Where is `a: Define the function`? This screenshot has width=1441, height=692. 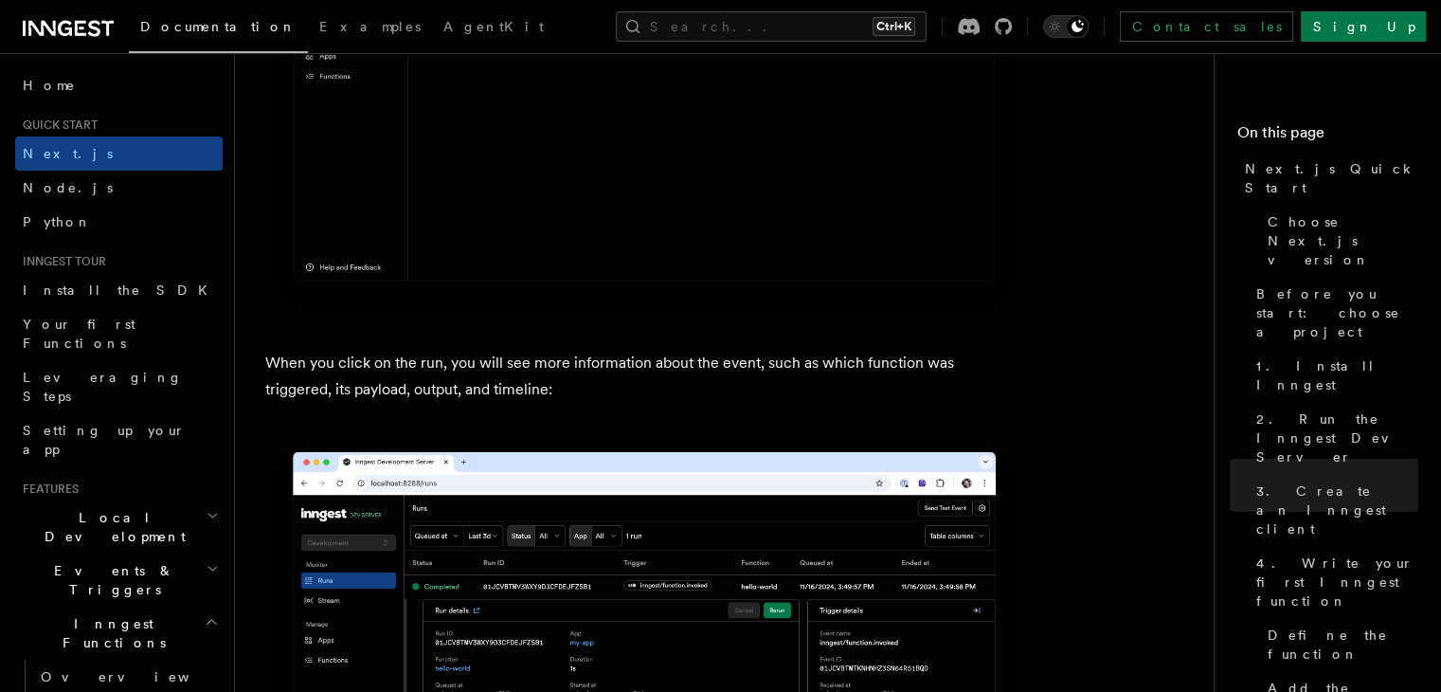
a: Define the function is located at coordinates (1339, 644).